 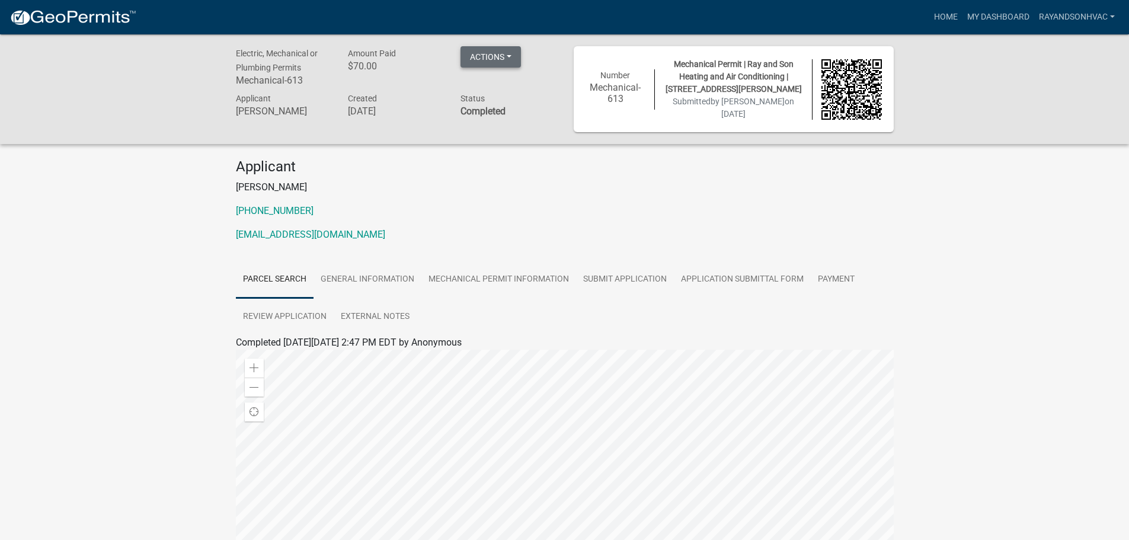 I want to click on a: Payment, so click(x=837, y=280).